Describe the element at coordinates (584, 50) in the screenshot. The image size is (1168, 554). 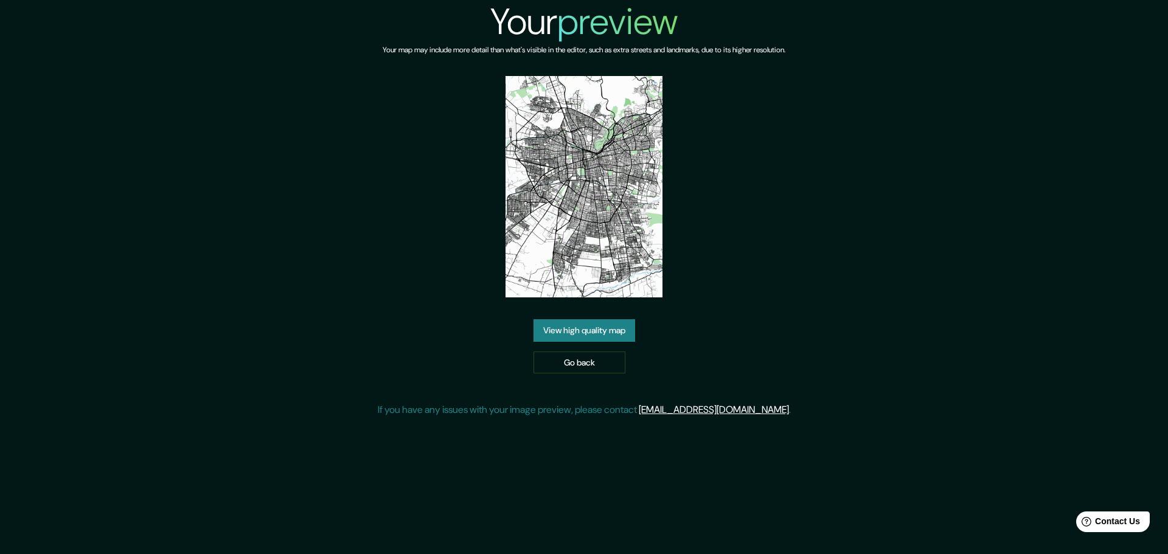
I see `h6: Your map may include more detail than what's visible in the editor, such as extra streets and lan...` at that location.